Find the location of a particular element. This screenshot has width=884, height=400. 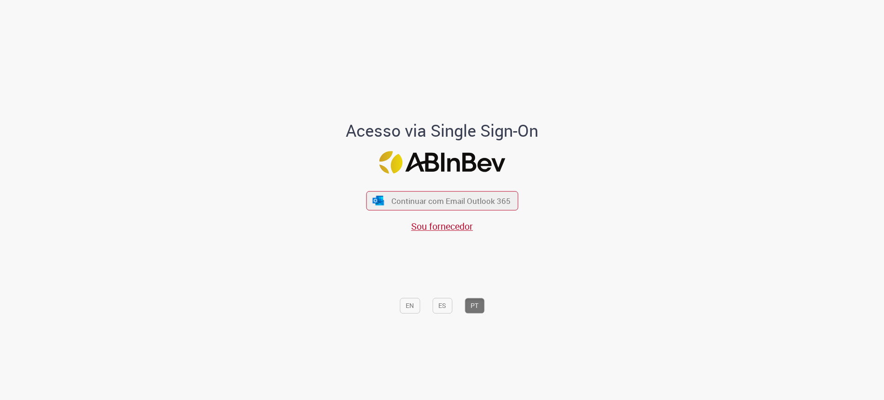

button: ícone Azure/Microsoft 360 Continuar com Email Outlook 365 is located at coordinates (442, 201).